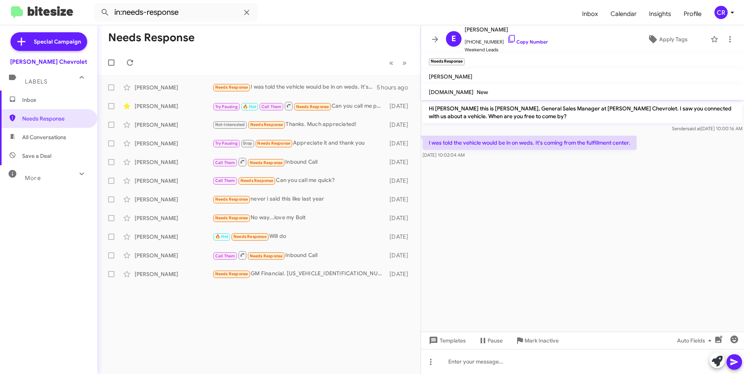 This screenshot has height=374, width=744. Describe the element at coordinates (693, 14) in the screenshot. I see `span: Profile` at that location.